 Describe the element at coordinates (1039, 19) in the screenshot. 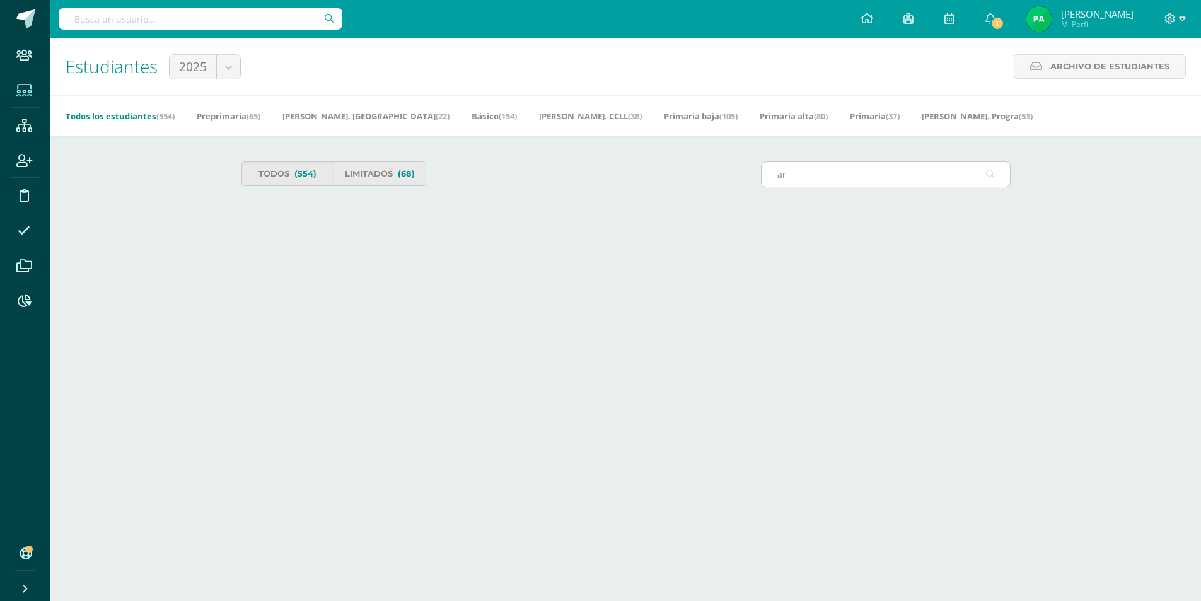

I see `img: ea606af391f2c2e5188f5482682bdea3.png` at that location.